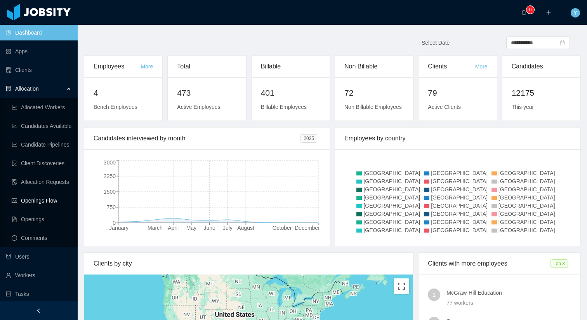  What do you see at coordinates (110, 191) in the screenshot?
I see `tspan: 1500` at bounding box center [110, 191].